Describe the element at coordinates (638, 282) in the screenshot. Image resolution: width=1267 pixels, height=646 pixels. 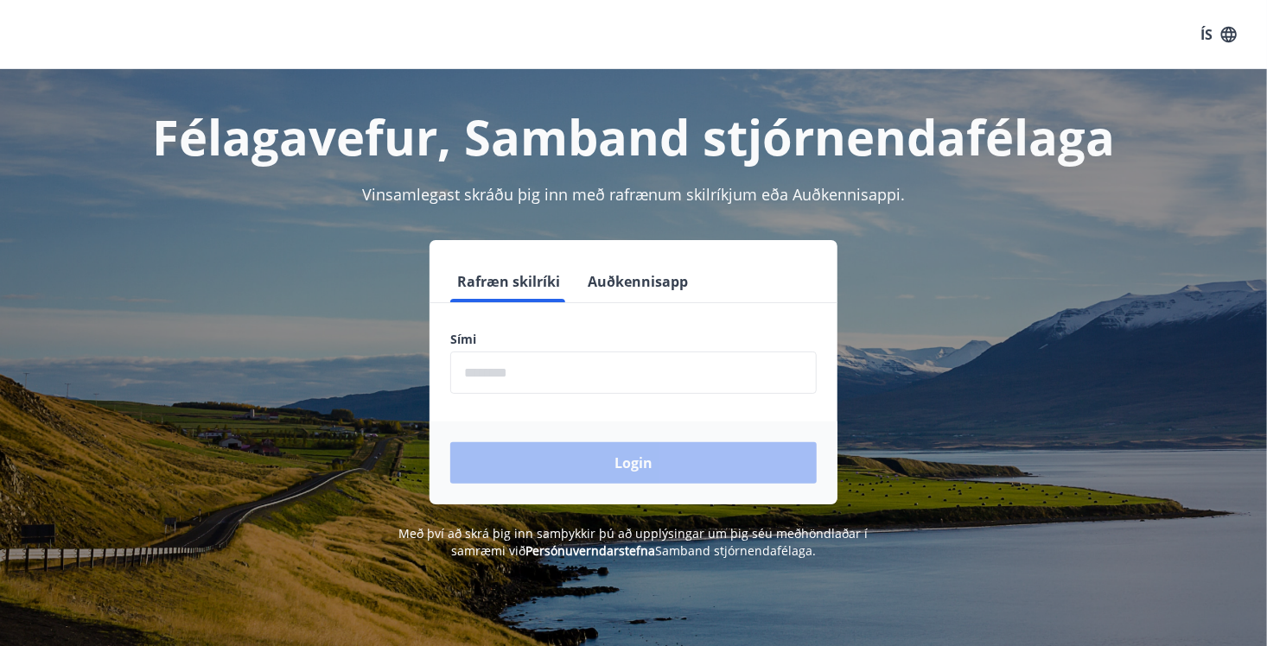
I see `button: Auðkennisapp` at that location.